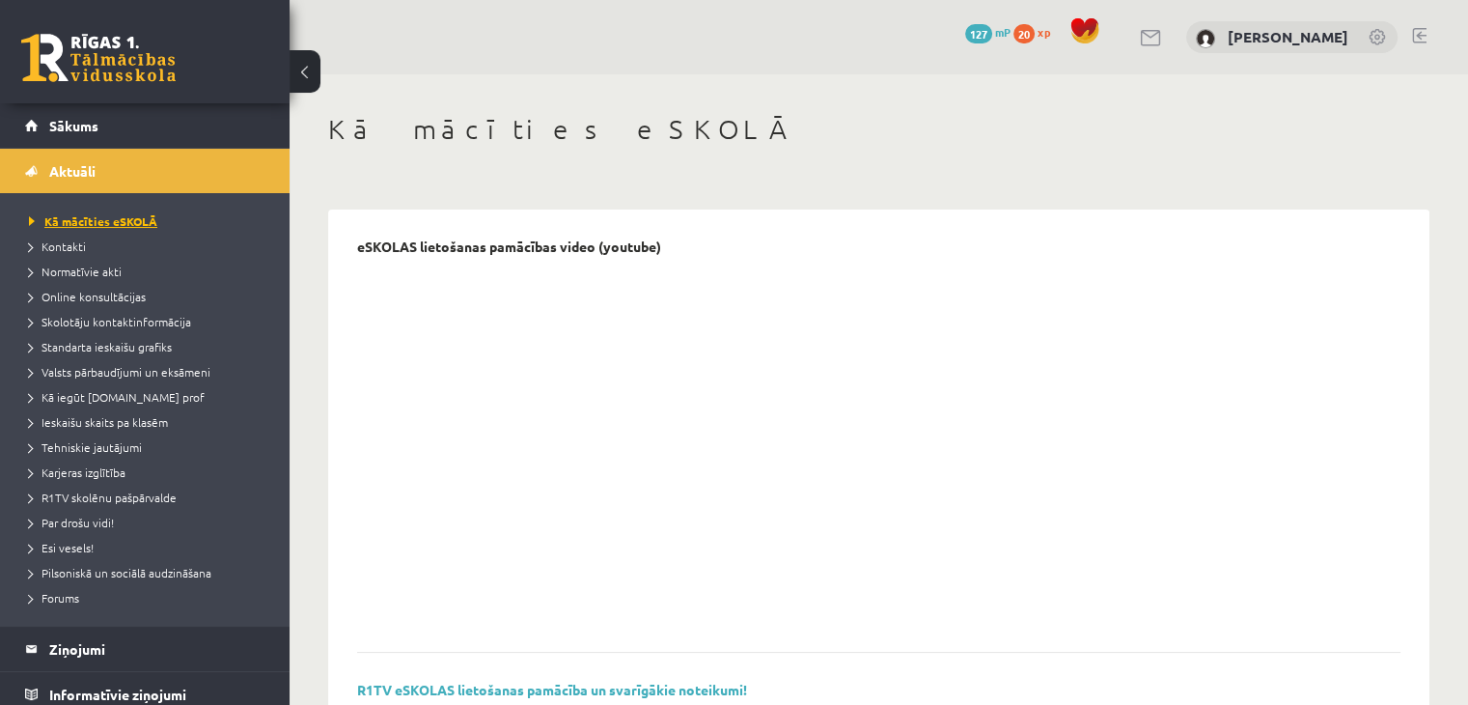 This screenshot has width=1468, height=705. Describe the element at coordinates (1044, 32) in the screenshot. I see `span: xp` at that location.